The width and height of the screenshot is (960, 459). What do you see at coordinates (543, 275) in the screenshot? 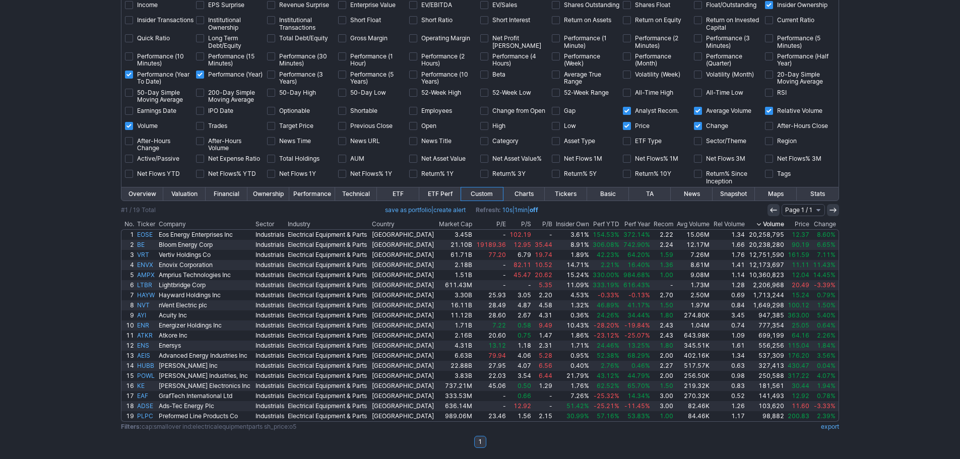
I see `span: 20.62` at bounding box center [543, 275].